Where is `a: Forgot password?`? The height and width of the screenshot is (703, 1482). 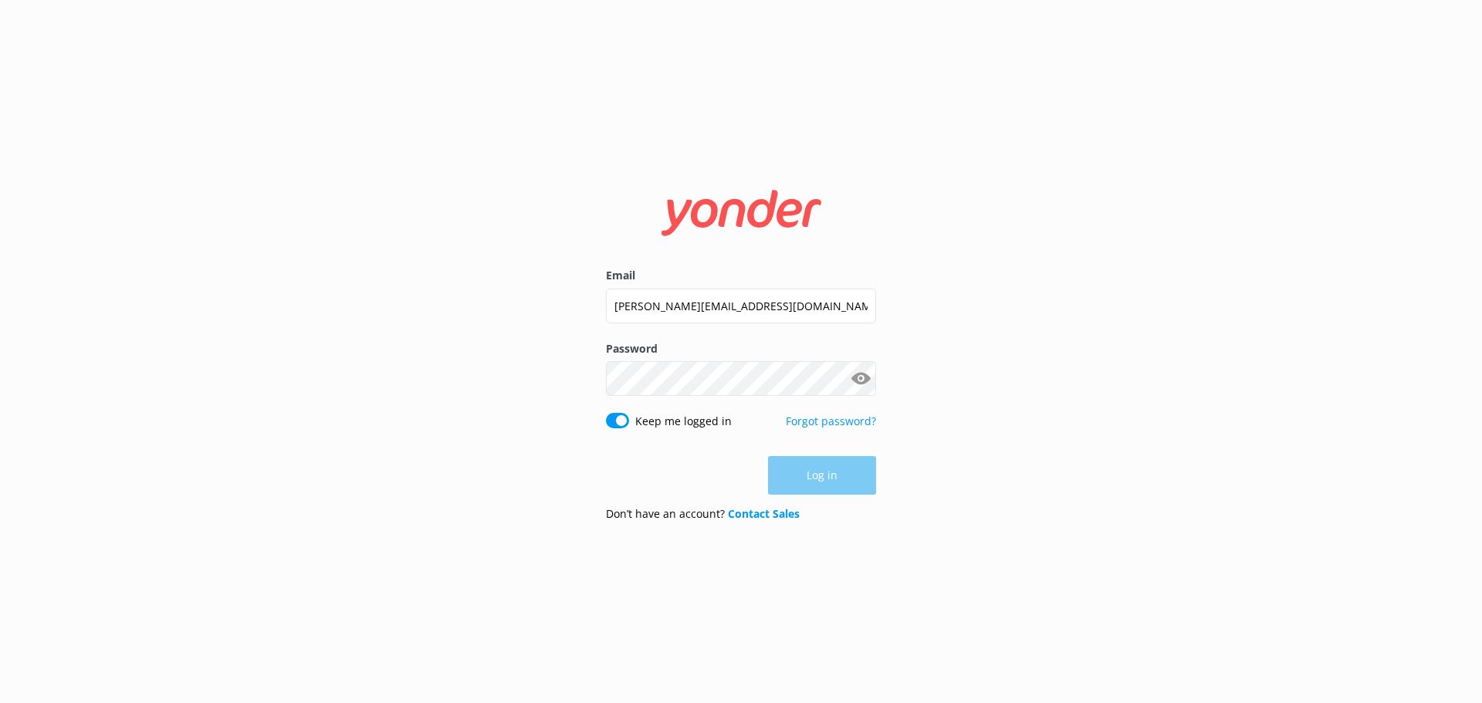 a: Forgot password? is located at coordinates (830, 421).